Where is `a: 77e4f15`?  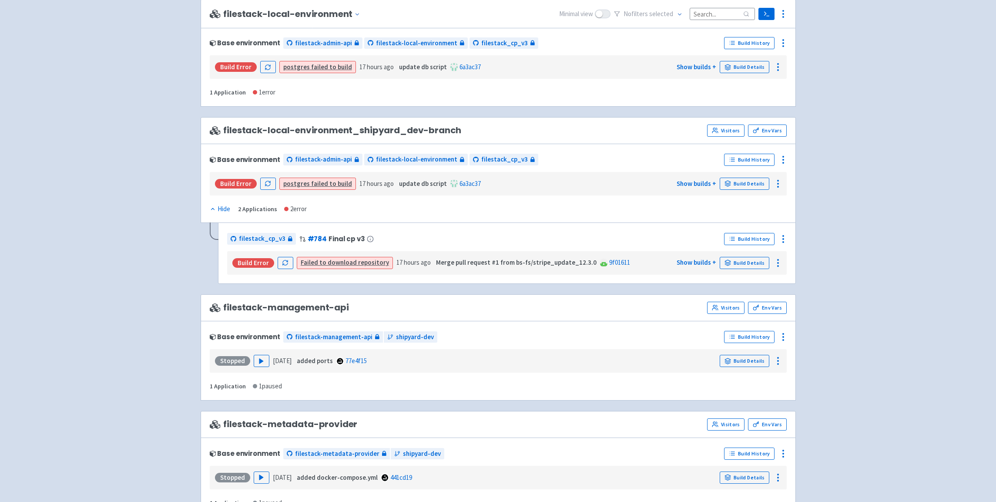
a: 77e4f15 is located at coordinates (356, 360).